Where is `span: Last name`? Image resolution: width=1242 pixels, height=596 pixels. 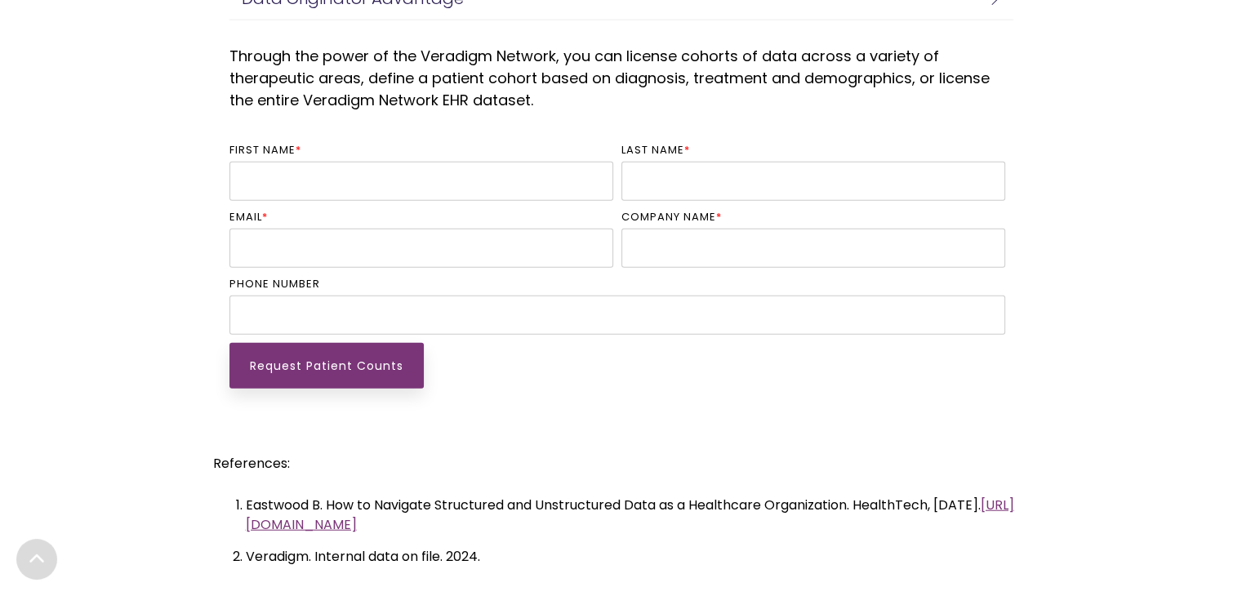 span: Last name is located at coordinates (653, 149).